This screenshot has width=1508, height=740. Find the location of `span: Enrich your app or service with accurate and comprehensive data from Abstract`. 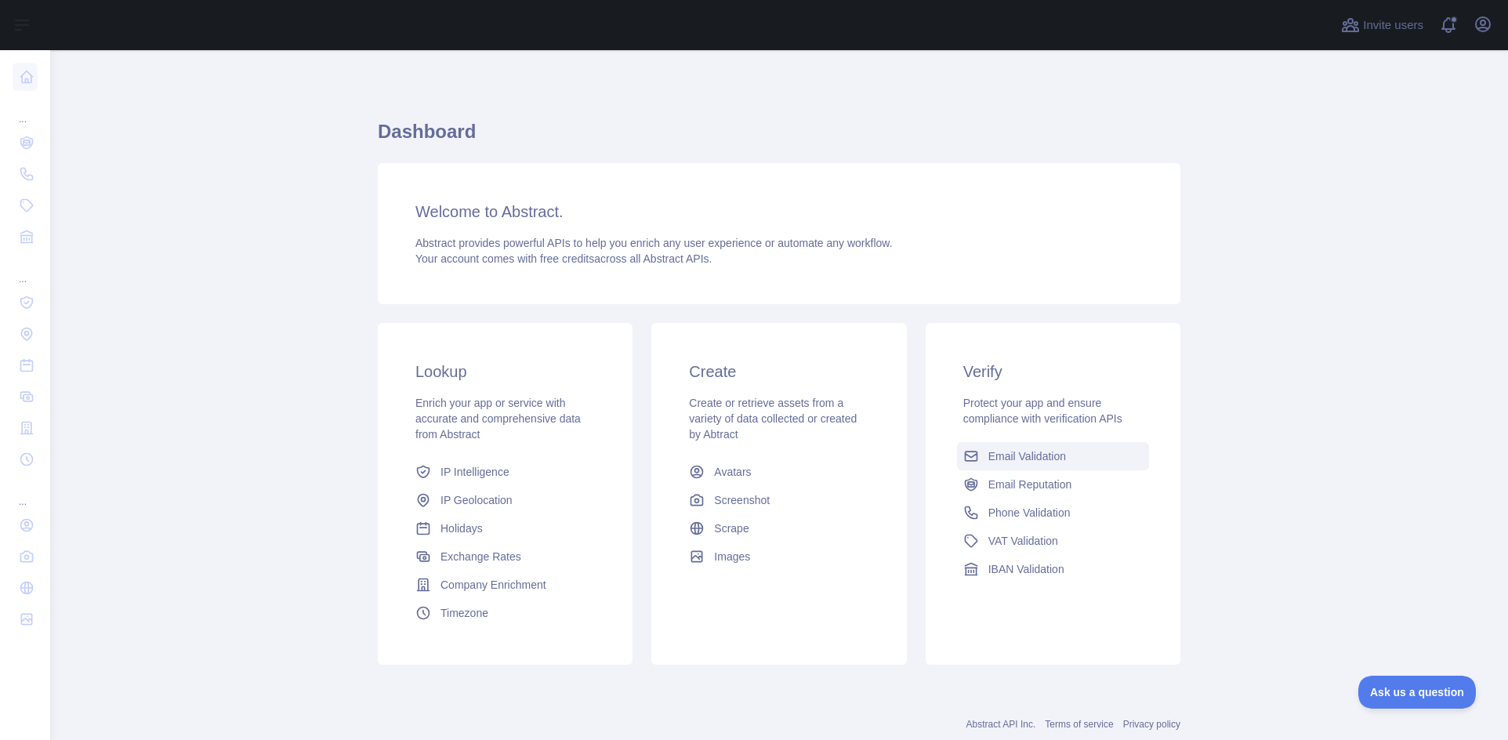

span: Enrich your app or service with accurate and comprehensive data from Abstract is located at coordinates (498, 419).